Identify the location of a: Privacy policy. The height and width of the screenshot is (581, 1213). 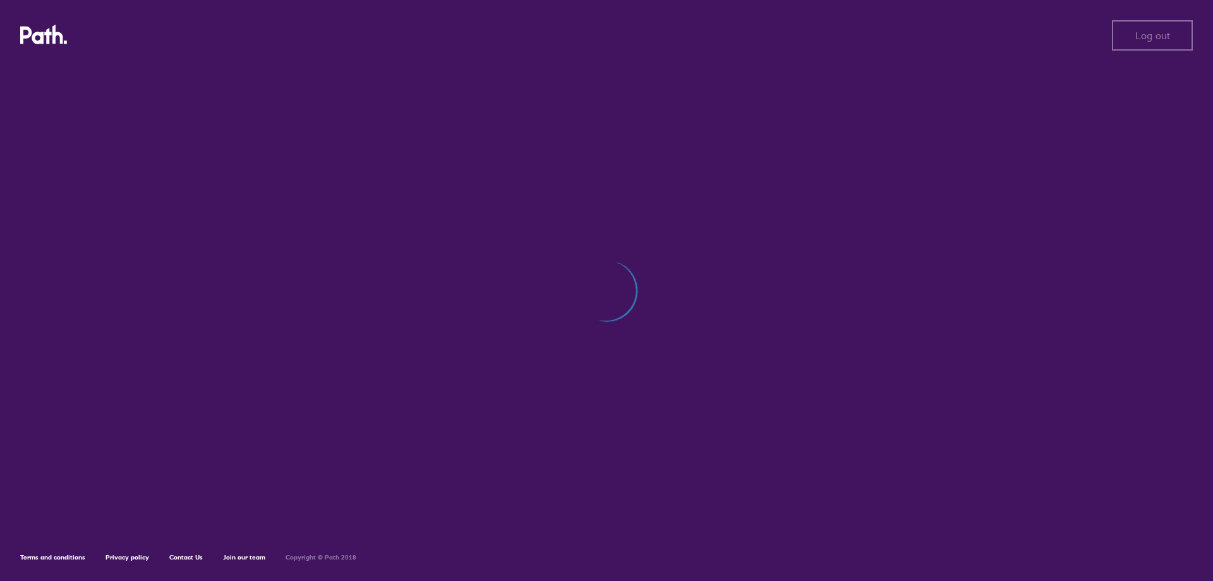
(127, 557).